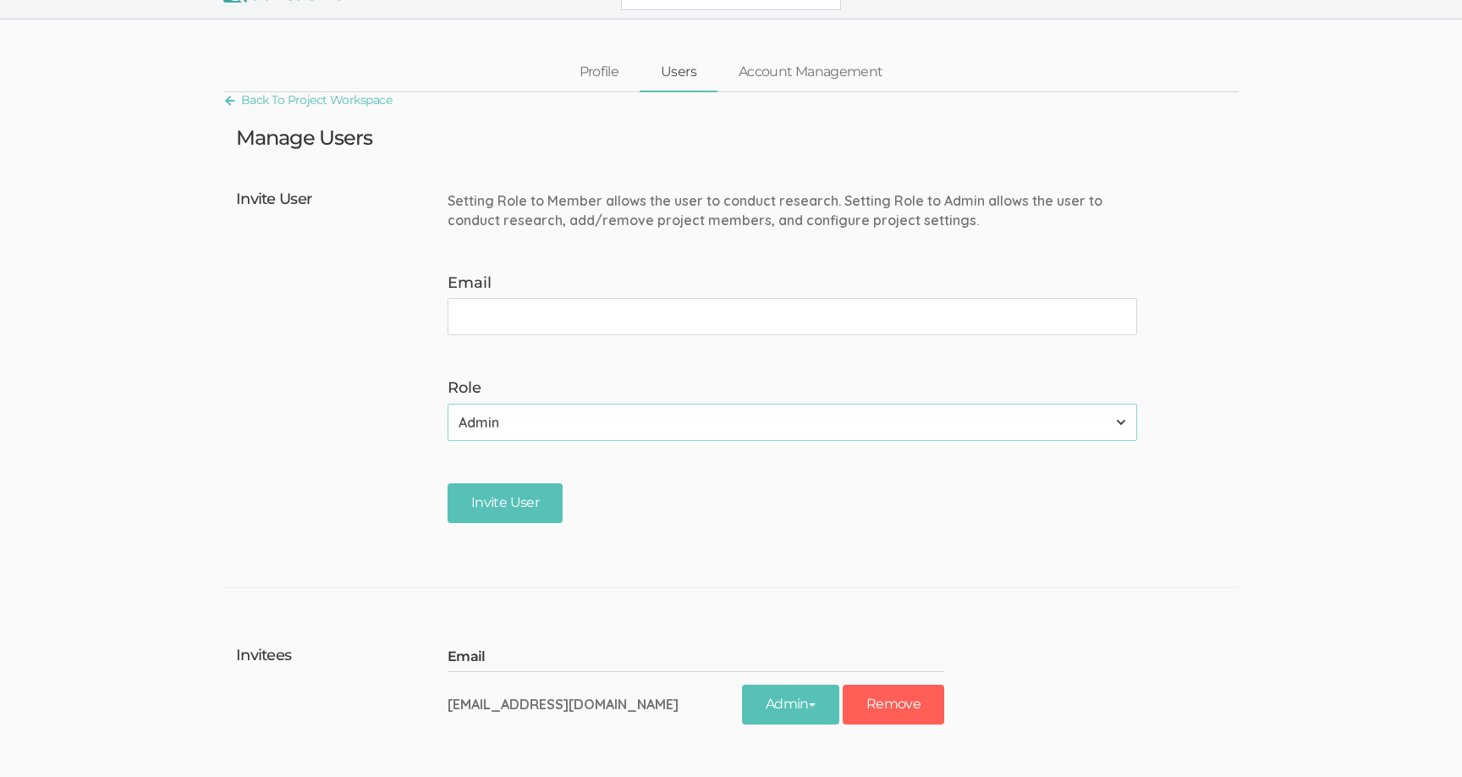 The height and width of the screenshot is (777, 1462). Describe the element at coordinates (342, 696) in the screenshot. I see `h4: Invitees` at that location.